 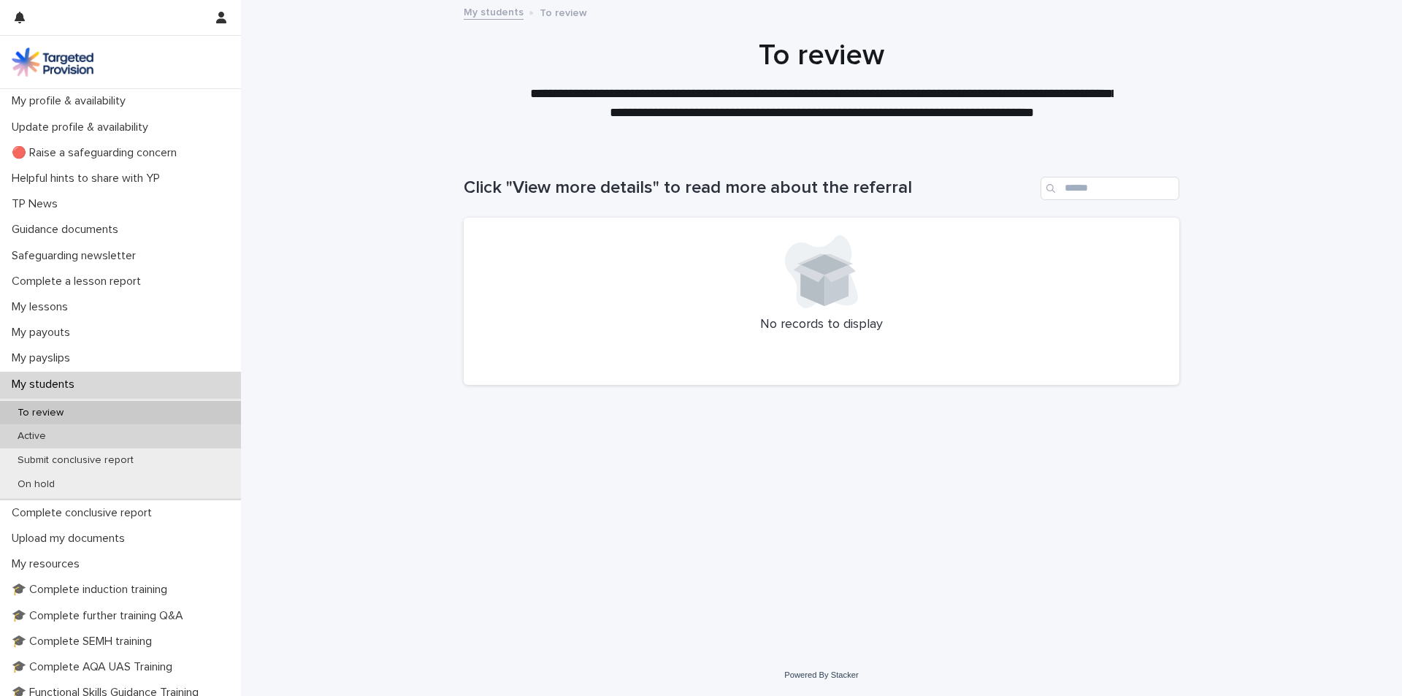 I want to click on p: My payslips, so click(x=44, y=358).